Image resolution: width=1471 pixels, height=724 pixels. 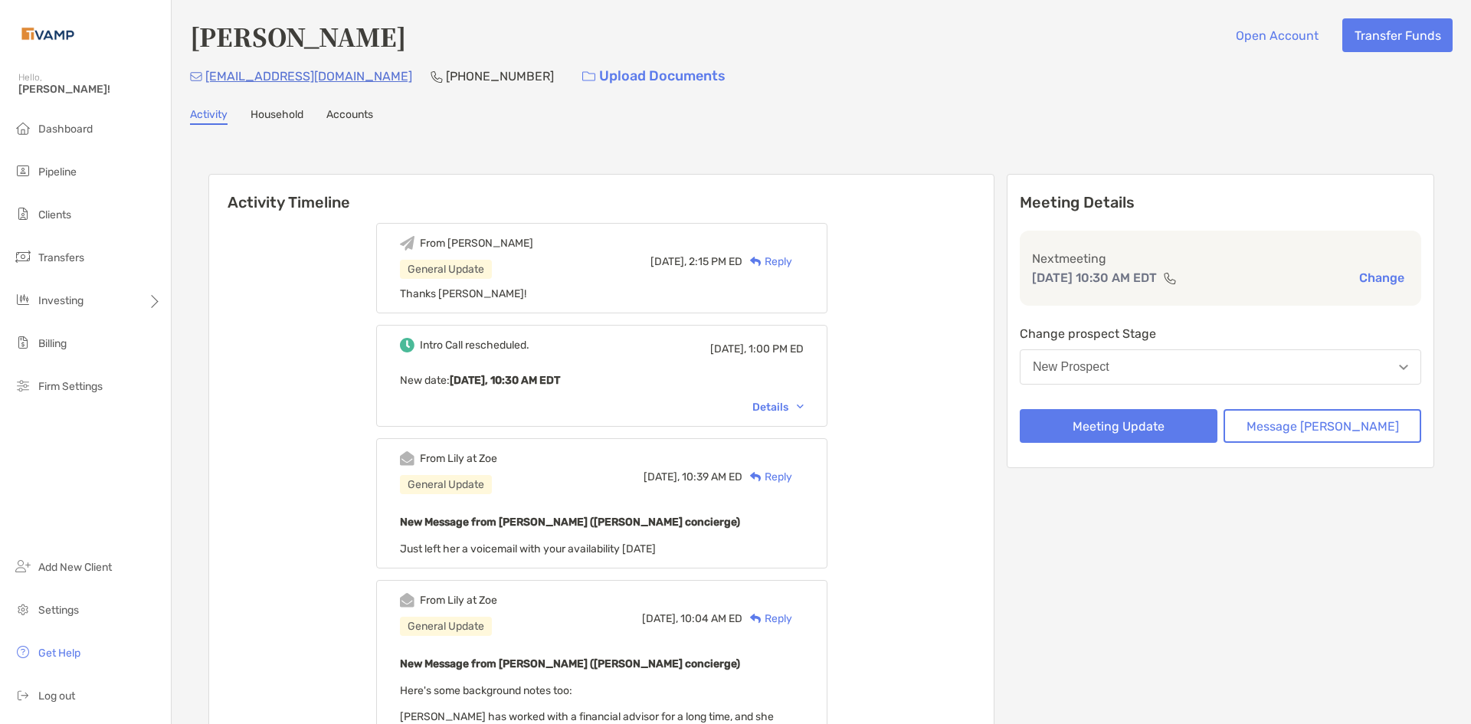 I want to click on img: Email Icon, so click(x=196, y=77).